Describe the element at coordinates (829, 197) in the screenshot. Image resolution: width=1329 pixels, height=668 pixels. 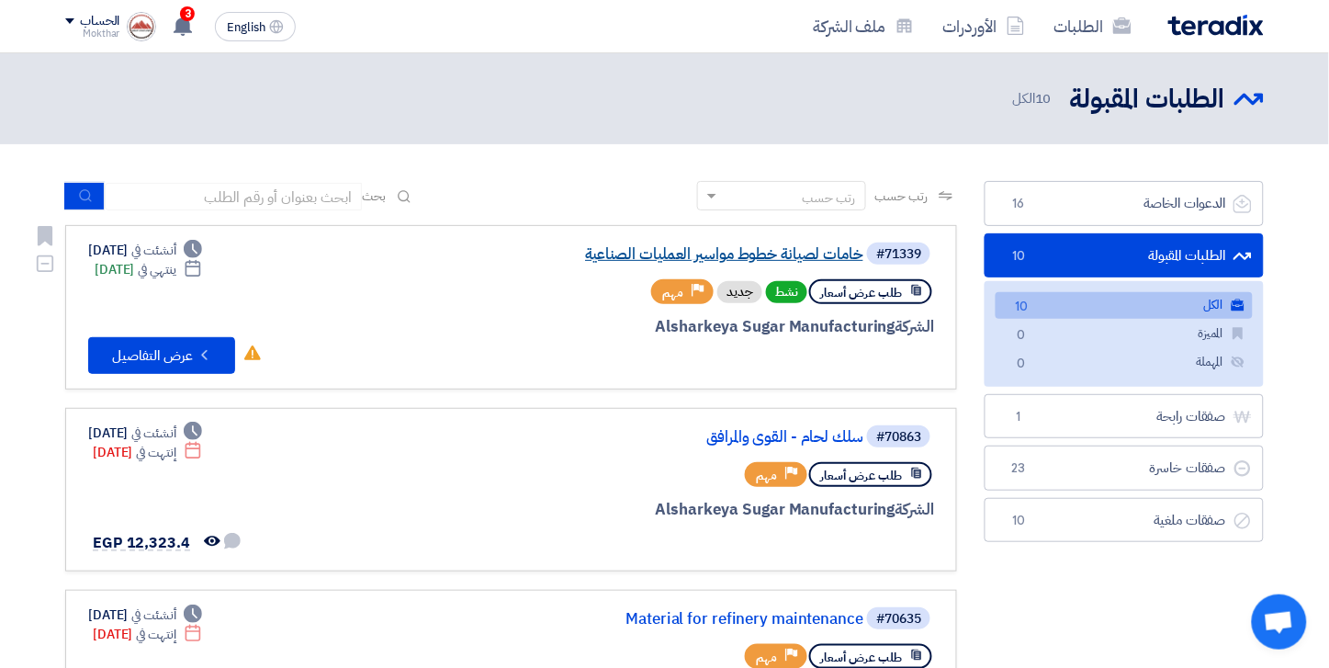
I see `div: رتب حسب` at that location.